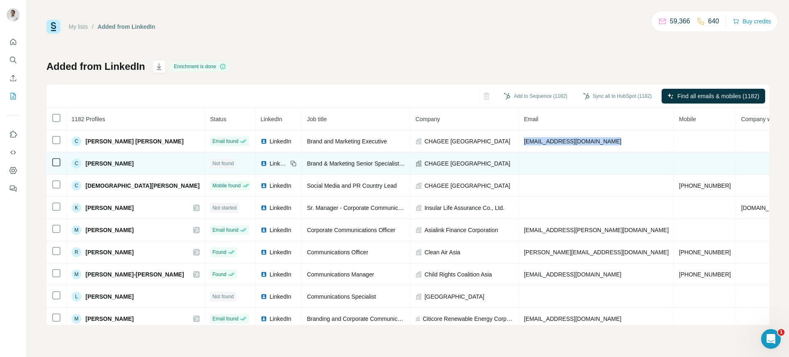 The height and width of the screenshot is (357, 789). I want to click on button: Feedback, so click(13, 189).